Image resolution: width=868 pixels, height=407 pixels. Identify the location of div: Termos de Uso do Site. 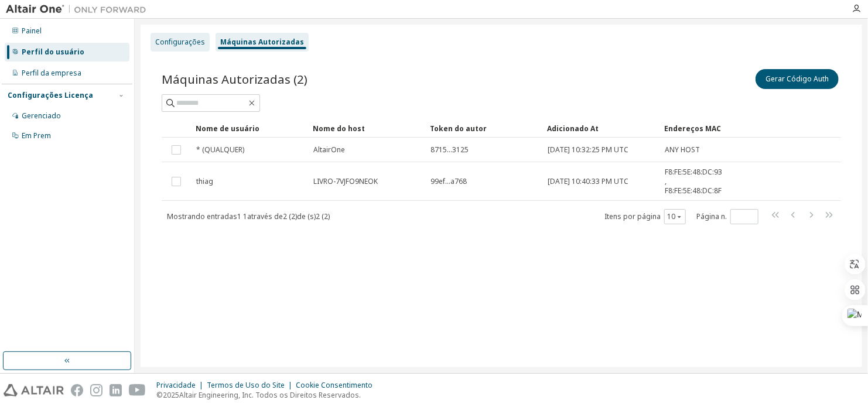
(251, 385).